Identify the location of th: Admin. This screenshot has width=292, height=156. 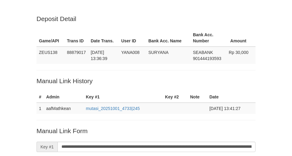
(64, 97).